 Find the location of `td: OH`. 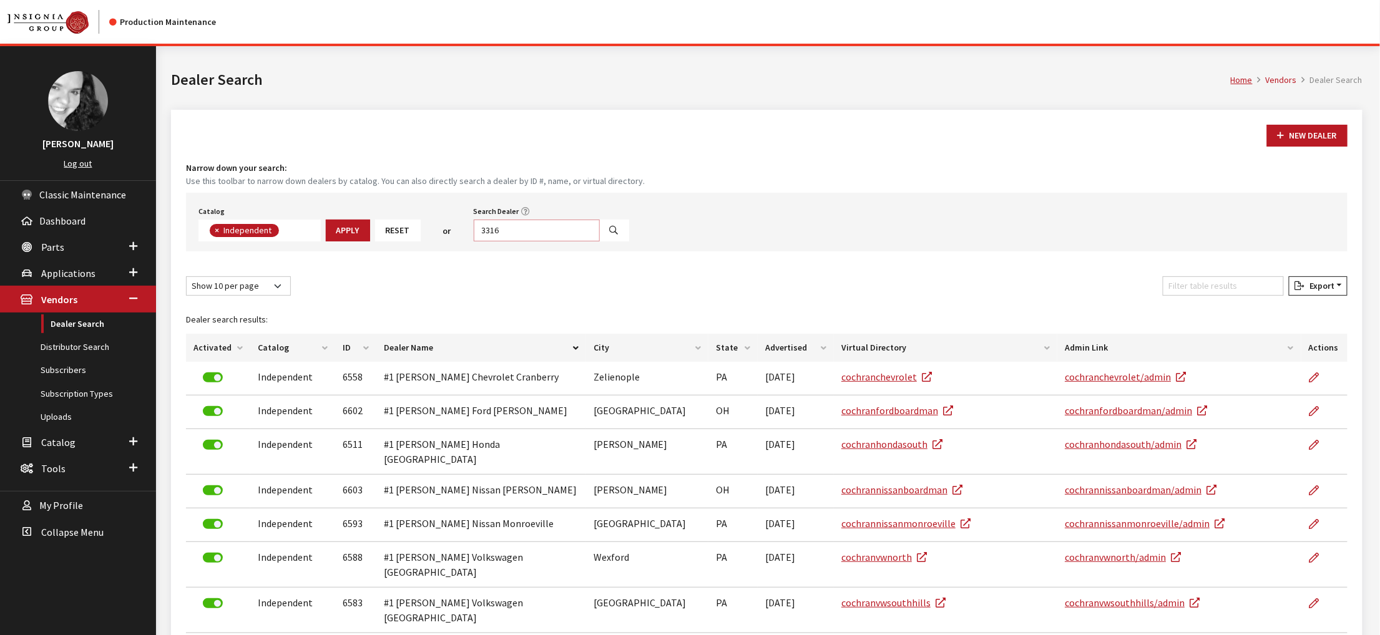

td: OH is located at coordinates (733, 492).